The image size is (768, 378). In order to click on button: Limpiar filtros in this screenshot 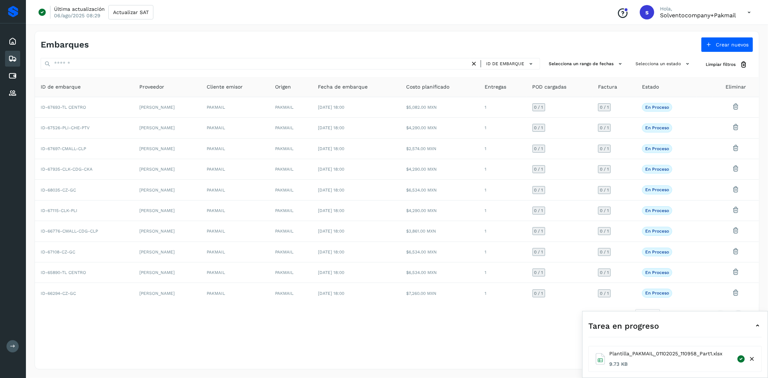, I will do `click(726, 64)`.